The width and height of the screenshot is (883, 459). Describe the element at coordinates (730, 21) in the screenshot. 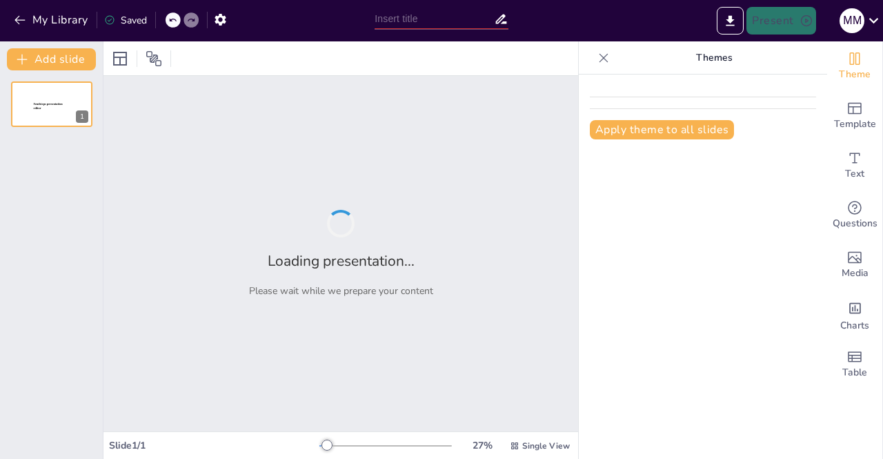

I see `button: Export to PowerPoint` at that location.